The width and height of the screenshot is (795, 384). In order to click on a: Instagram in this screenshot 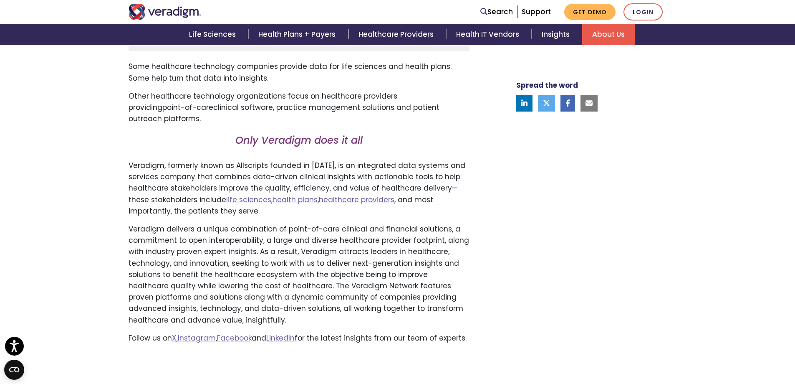, I will do `click(197, 338)`.